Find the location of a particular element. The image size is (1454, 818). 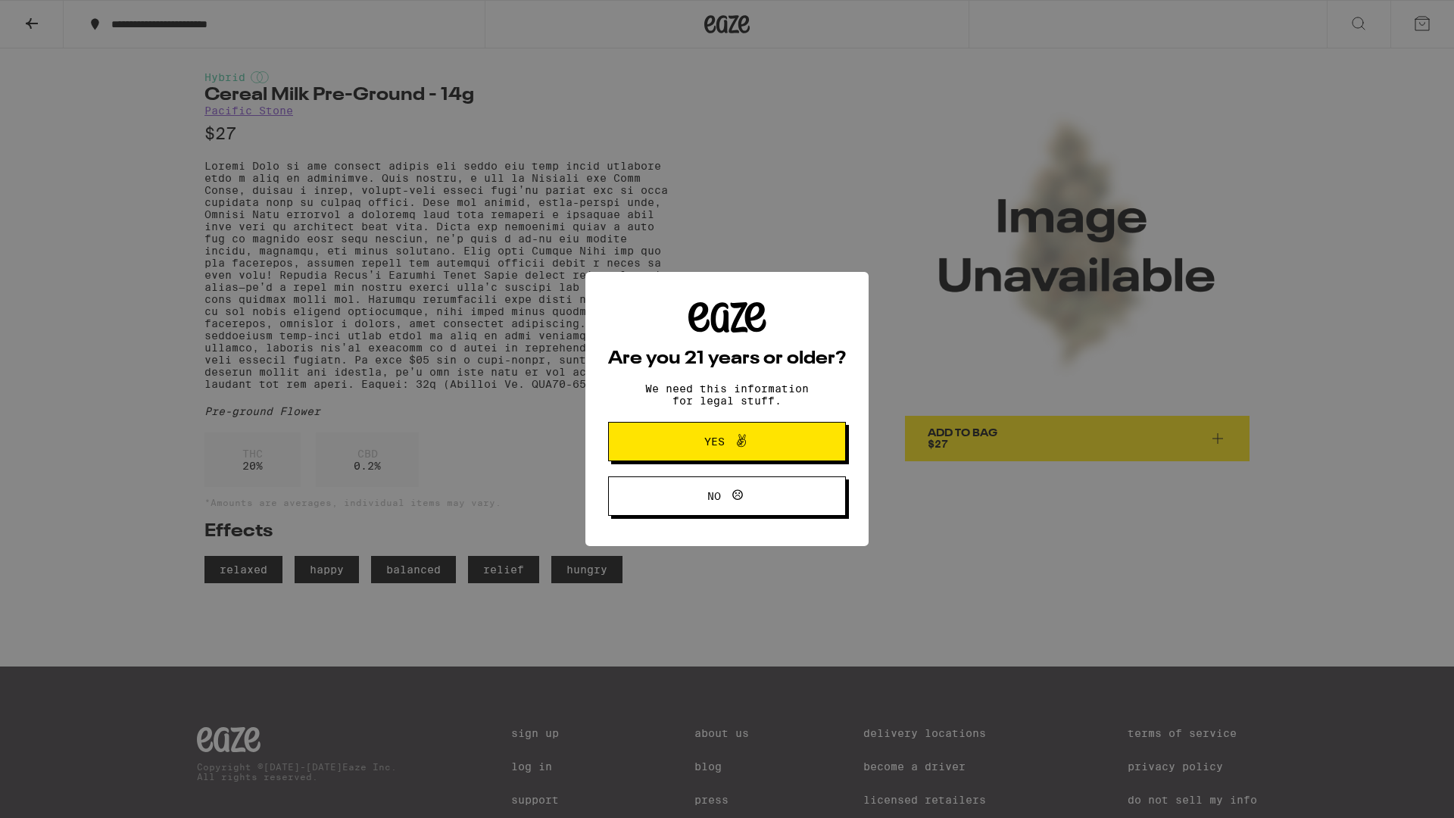

button: No is located at coordinates (727, 496).